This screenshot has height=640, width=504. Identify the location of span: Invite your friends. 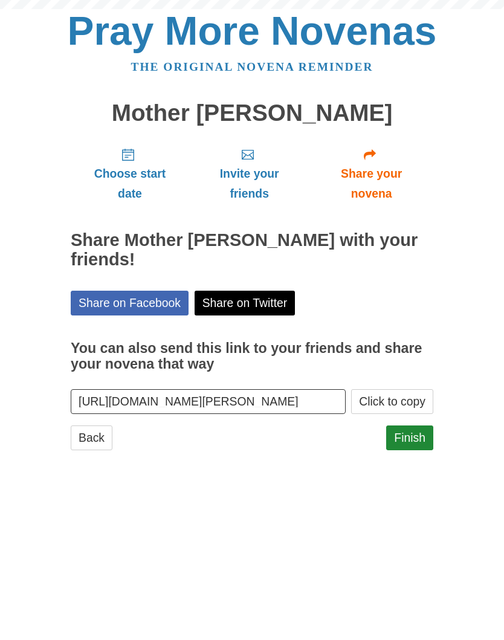
(249, 184).